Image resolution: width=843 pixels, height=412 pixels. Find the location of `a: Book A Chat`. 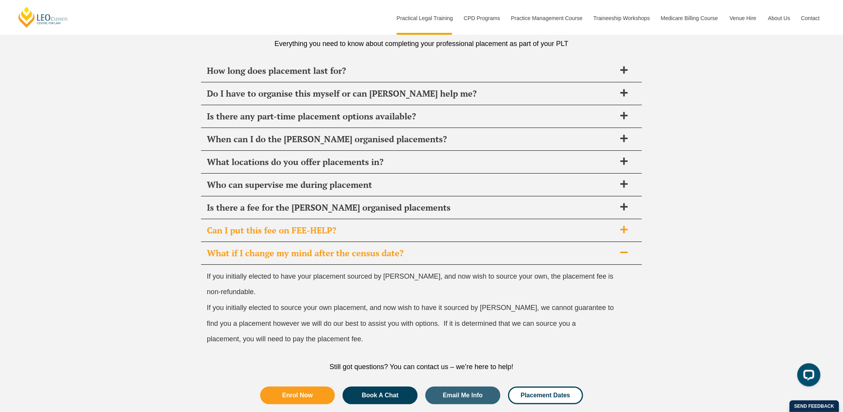

a: Book A Chat is located at coordinates (380, 396).